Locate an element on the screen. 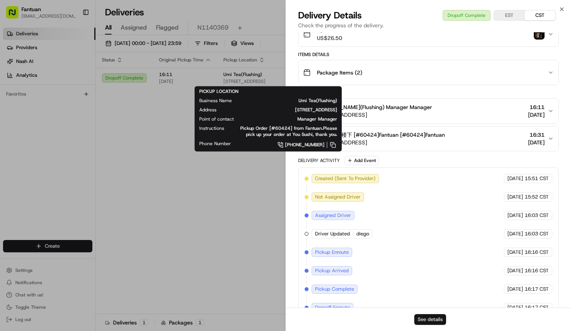  img: photo_proof_of_delivery image is located at coordinates (540, 34).